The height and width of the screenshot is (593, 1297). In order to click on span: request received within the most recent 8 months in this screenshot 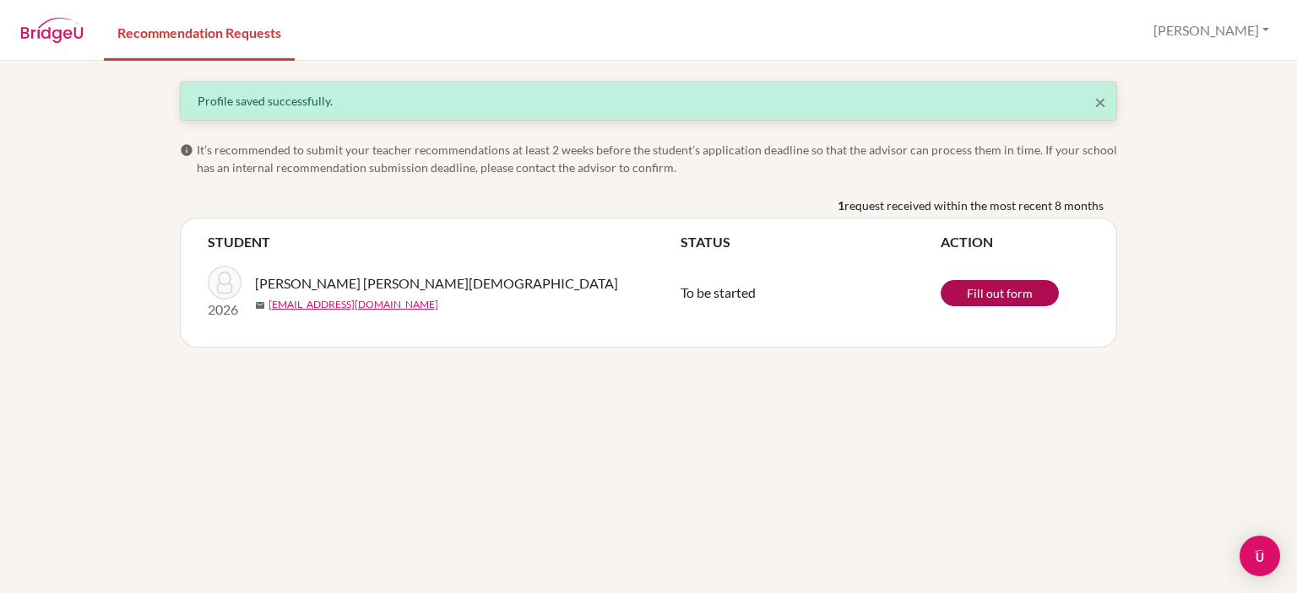, I will do `click(973, 205)`.